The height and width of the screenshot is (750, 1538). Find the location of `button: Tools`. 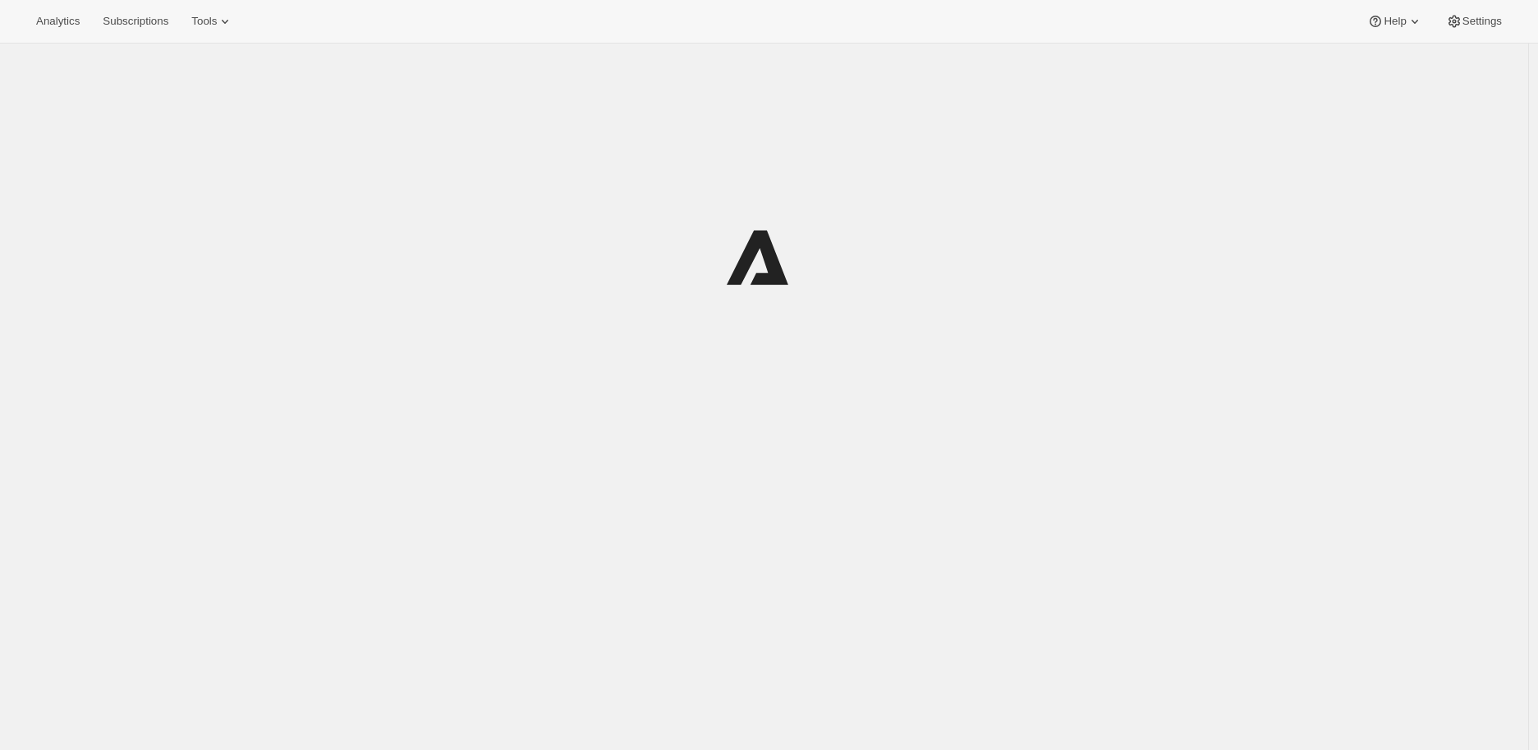

button: Tools is located at coordinates (212, 21).